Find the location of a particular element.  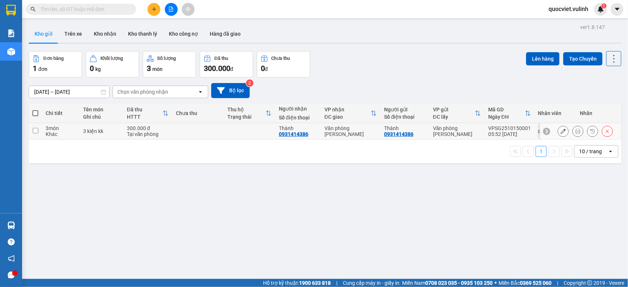

img: icon-new-feature is located at coordinates (601, 9).